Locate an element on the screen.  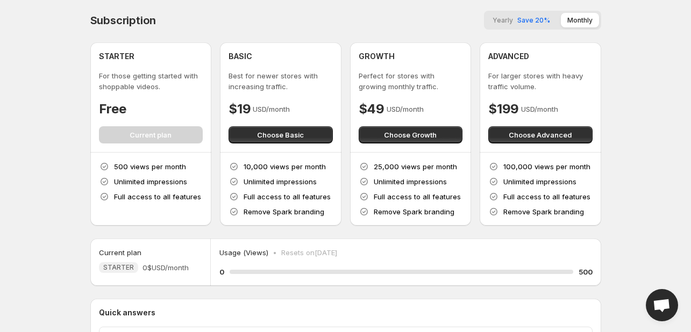
h4: Free is located at coordinates (112, 109).